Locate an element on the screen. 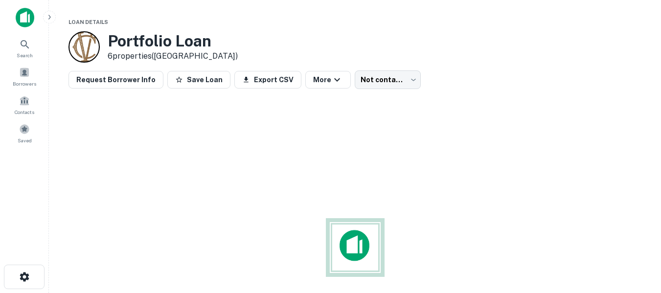 The height and width of the screenshot is (293, 661). button: Save Loan is located at coordinates (199, 80).